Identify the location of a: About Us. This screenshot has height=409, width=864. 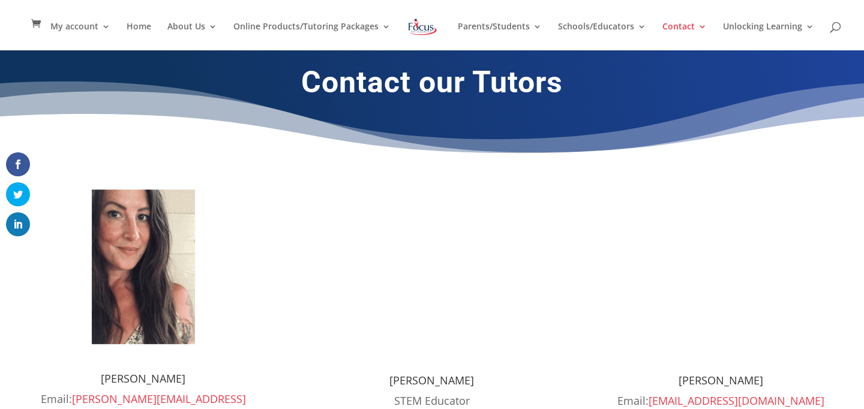
(192, 36).